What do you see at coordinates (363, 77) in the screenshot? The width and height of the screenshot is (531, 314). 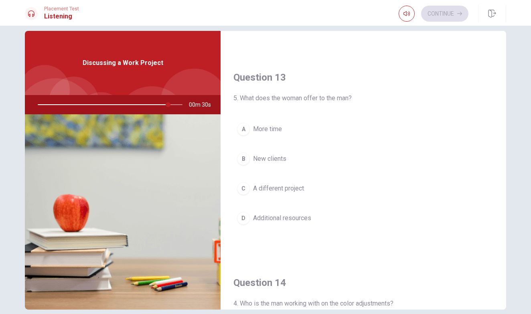 I see `h4: Question 13` at bounding box center [363, 77].